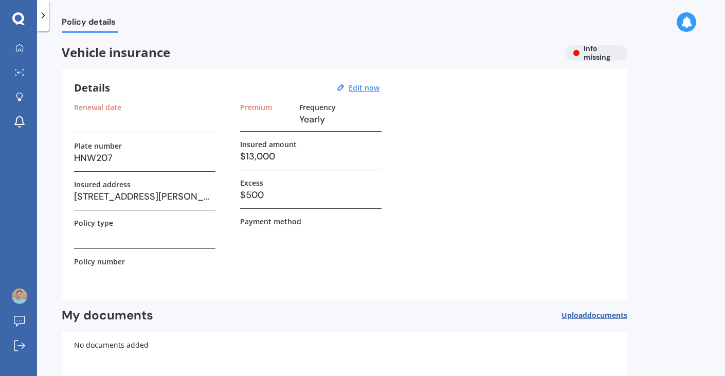 This screenshot has height=376, width=725. I want to click on button: Uploaddocuments, so click(594, 315).